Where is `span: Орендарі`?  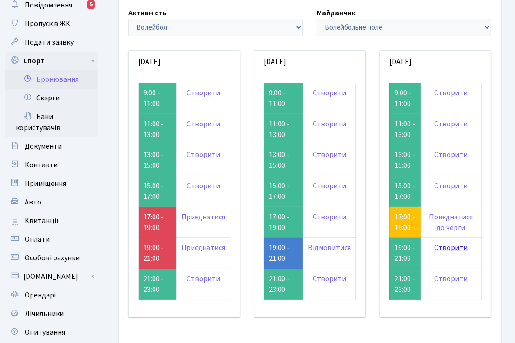 span: Орендарі is located at coordinates (40, 295).